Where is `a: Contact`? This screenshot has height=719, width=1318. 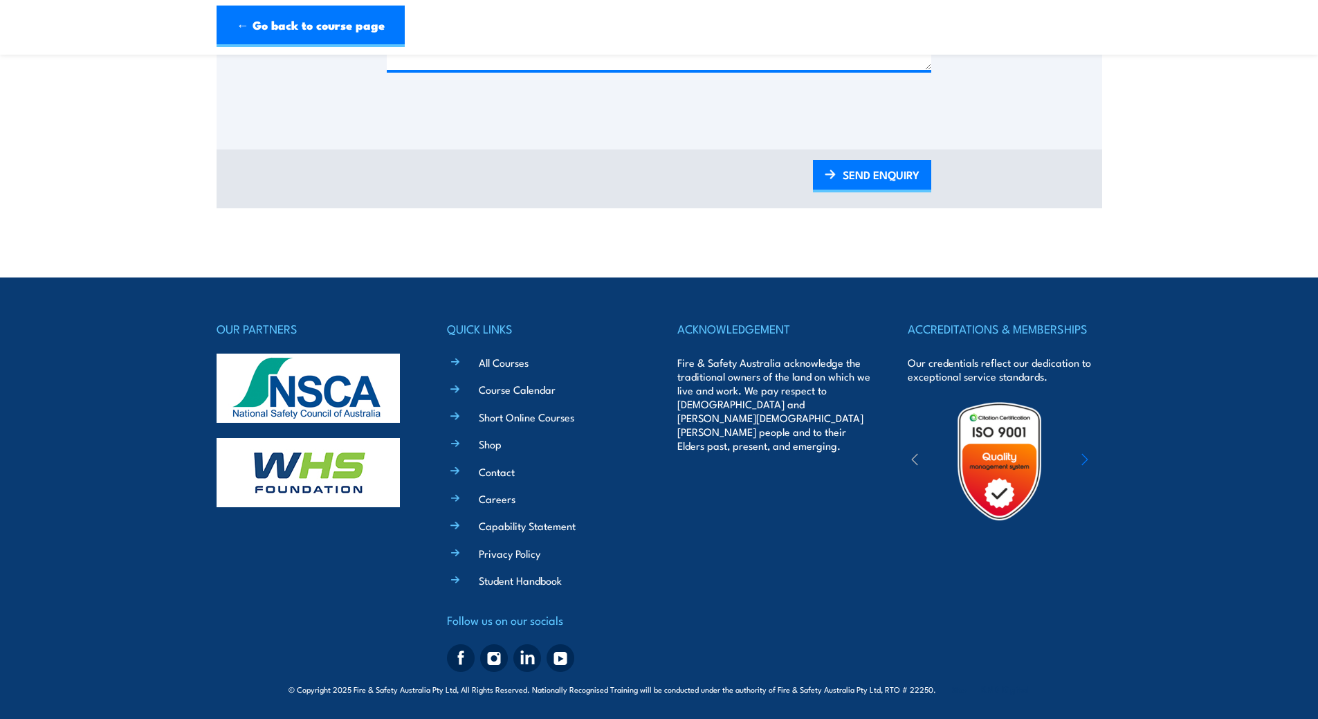 a: Contact is located at coordinates (497, 471).